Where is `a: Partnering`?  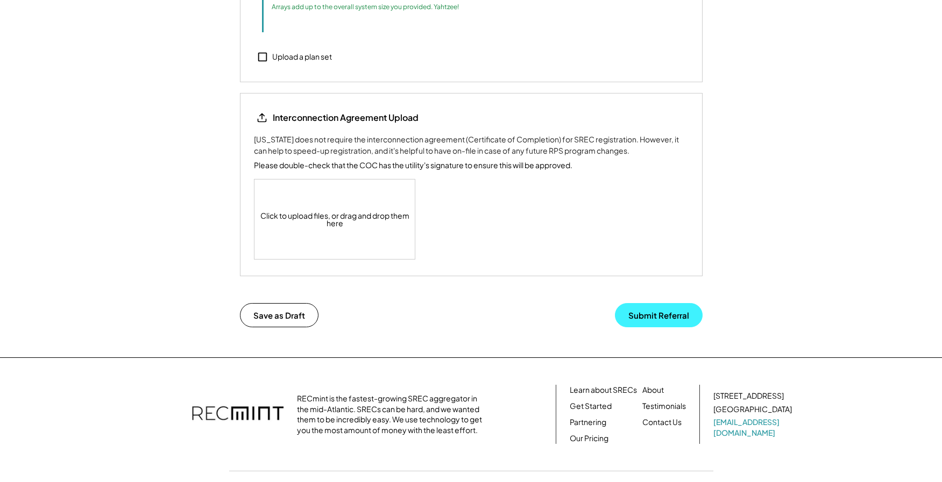
a: Partnering is located at coordinates (588, 423).